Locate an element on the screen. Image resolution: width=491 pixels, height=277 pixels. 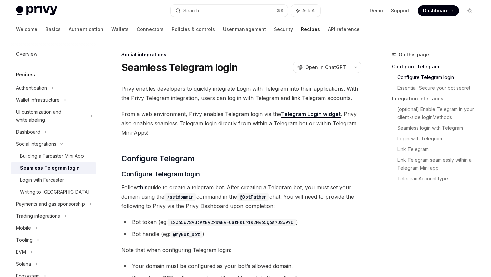
span: Dashboard is located at coordinates (435, 11).